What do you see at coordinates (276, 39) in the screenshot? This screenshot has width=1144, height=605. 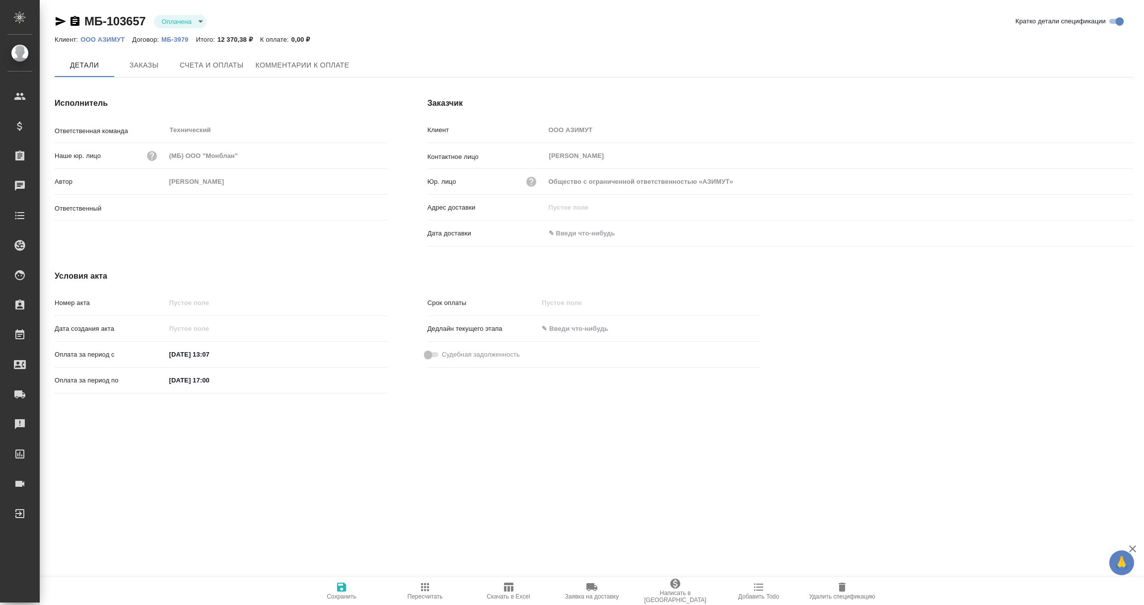 I see `p: К оплате:` at bounding box center [276, 39].